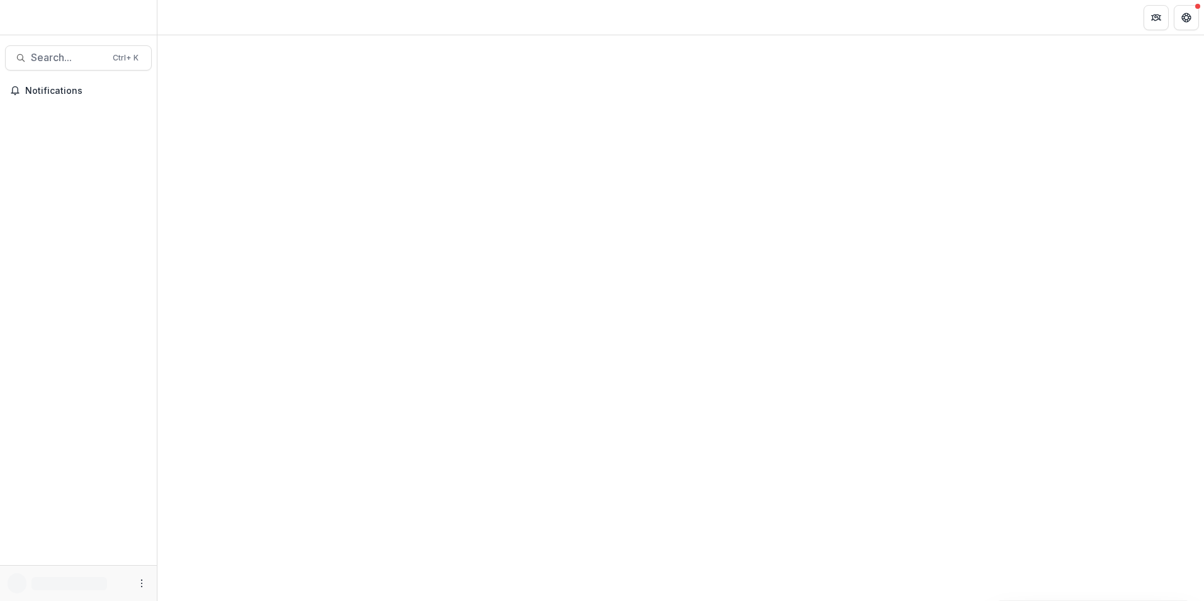 This screenshot has height=601, width=1204. I want to click on button: More, so click(142, 583).